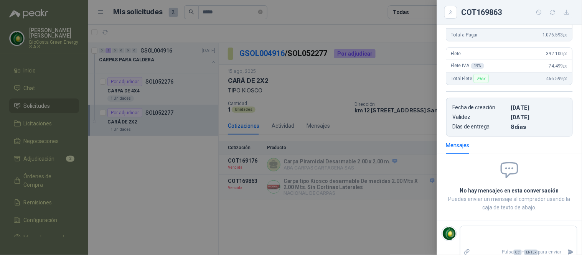  Describe the element at coordinates (510, 203) in the screenshot. I see `p: Puedes enviar un mensaje al comprador usando la caja de texto de abajo.` at that location.